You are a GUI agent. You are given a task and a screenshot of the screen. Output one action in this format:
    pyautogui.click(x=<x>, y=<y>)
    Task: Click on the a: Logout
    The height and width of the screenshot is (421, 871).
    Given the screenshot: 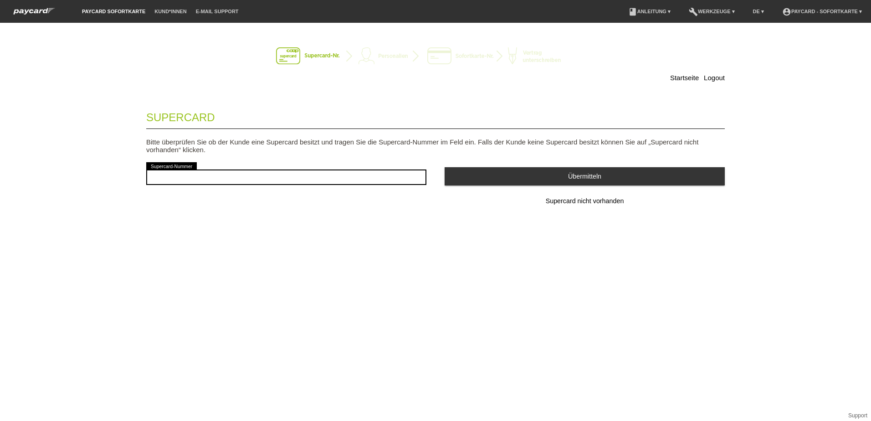 What is the action you would take?
    pyautogui.click(x=714, y=77)
    